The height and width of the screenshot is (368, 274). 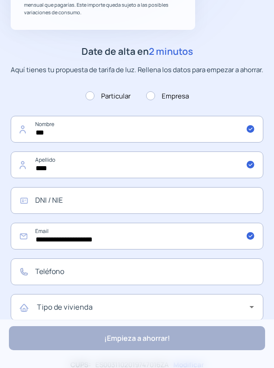 I want to click on span: 2 minutos, so click(x=171, y=51).